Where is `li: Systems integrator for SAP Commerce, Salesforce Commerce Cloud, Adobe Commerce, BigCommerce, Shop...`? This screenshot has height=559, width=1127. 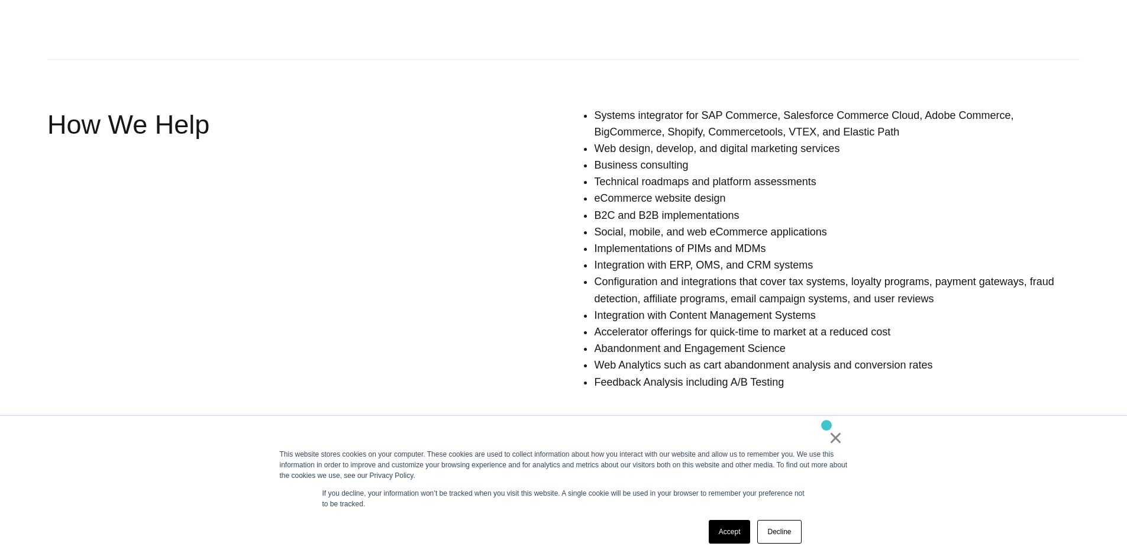 li: Systems integrator for SAP Commerce, Salesforce Commerce Cloud, Adobe Commerce, BigCommerce, Shop... is located at coordinates (837, 124).